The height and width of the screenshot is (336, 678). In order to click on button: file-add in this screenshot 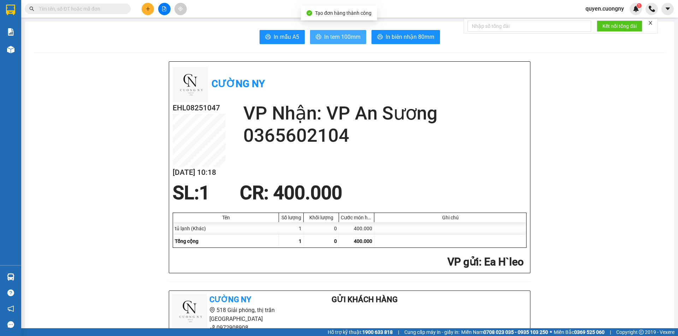, I will do `click(164, 9)`.